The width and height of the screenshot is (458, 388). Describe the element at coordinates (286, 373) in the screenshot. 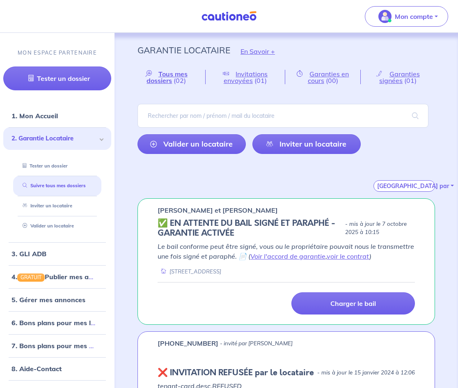

I see `div: state: REFUSED, Context:` at that location.